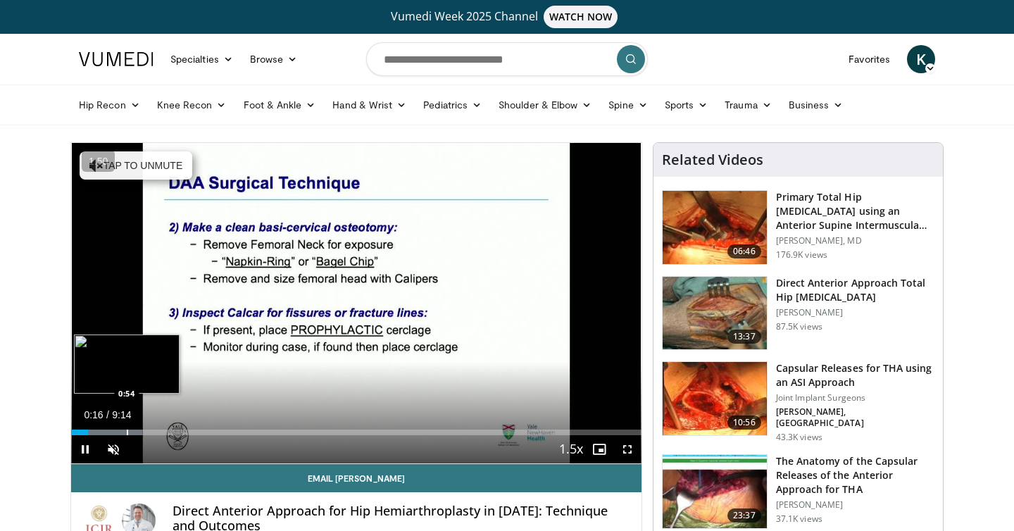 This screenshot has width=1014, height=531. Describe the element at coordinates (715, 313) in the screenshot. I see `img: 294118_0000_1.png.150x105_q85_crop-smart_upscale.jpg` at that location.